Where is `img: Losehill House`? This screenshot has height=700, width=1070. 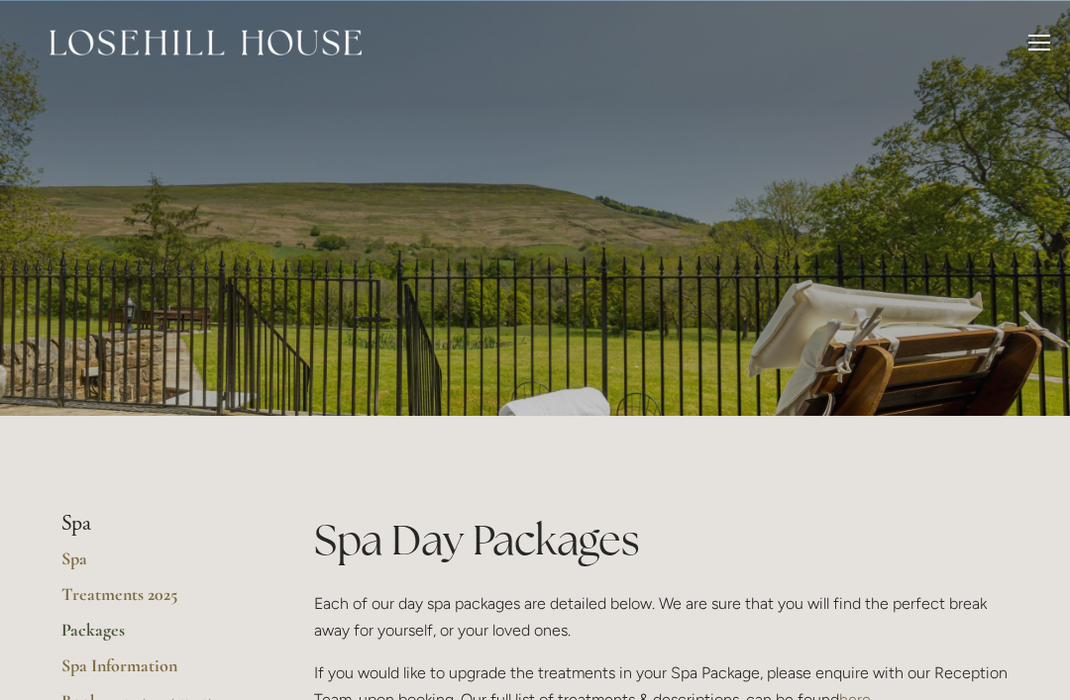
img: Losehill House is located at coordinates (205, 43).